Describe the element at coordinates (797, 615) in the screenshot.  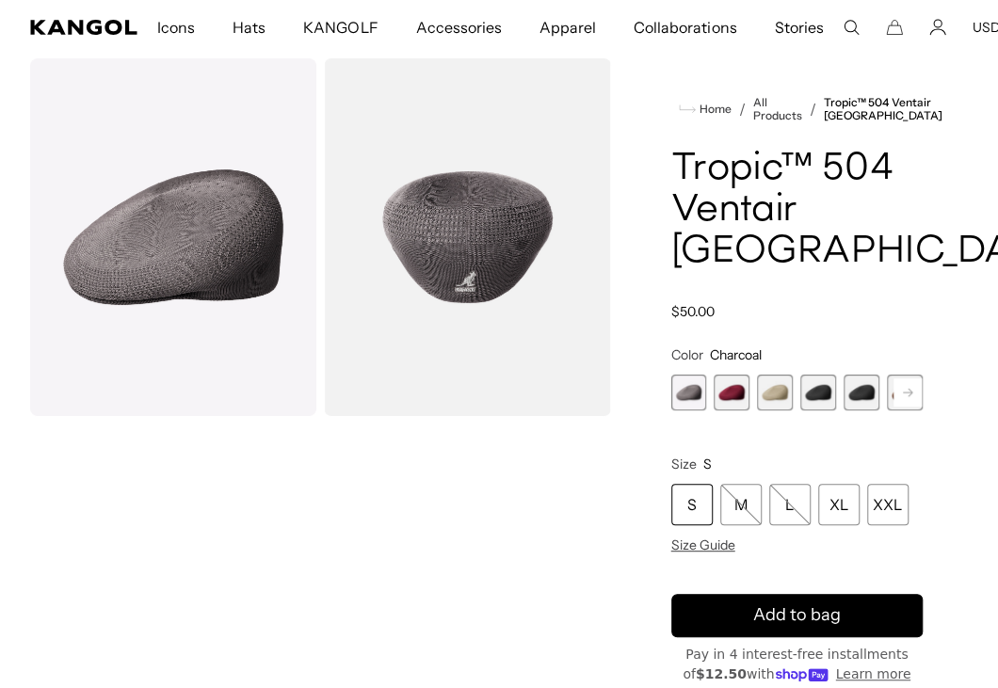
I see `span: Add to bag` at that location.